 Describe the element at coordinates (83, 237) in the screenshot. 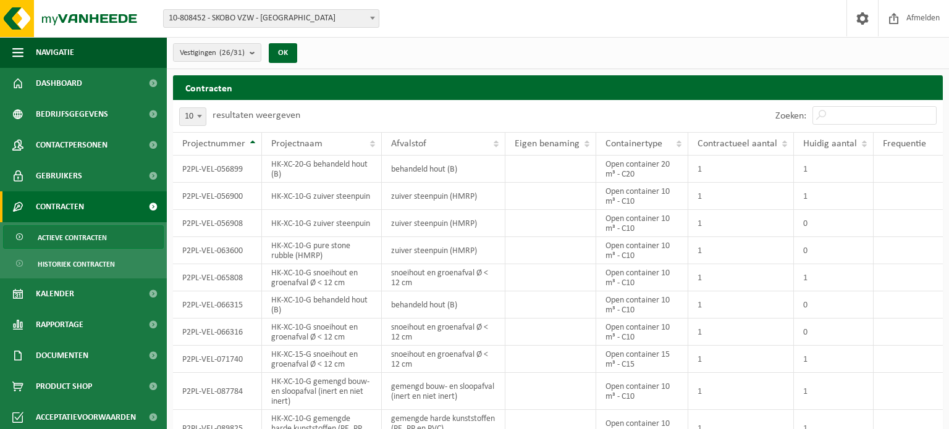

I see `a: Actieve contracten` at that location.